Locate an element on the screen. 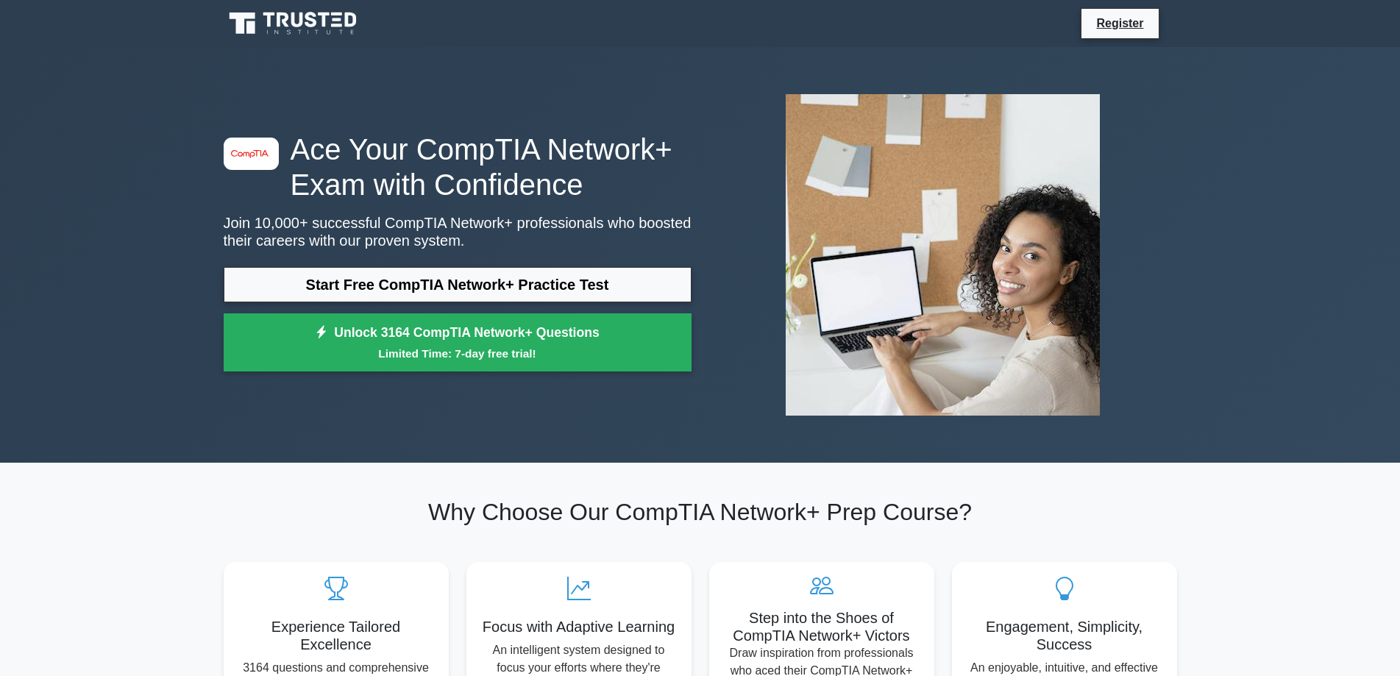 The height and width of the screenshot is (676, 1400). h5: Step into the Shoes of CompTIA Network+ Victors is located at coordinates (822, 627).